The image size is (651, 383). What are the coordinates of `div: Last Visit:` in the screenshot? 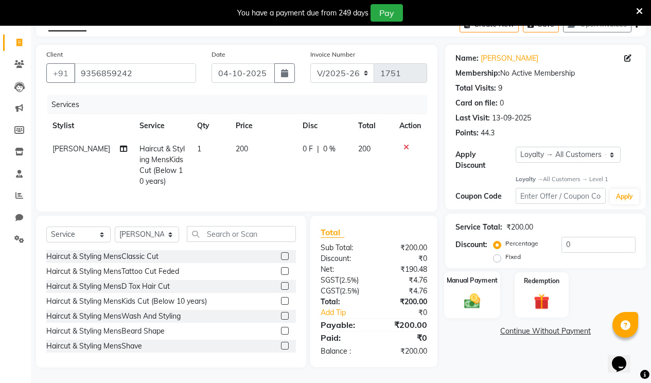 It's located at (472, 118).